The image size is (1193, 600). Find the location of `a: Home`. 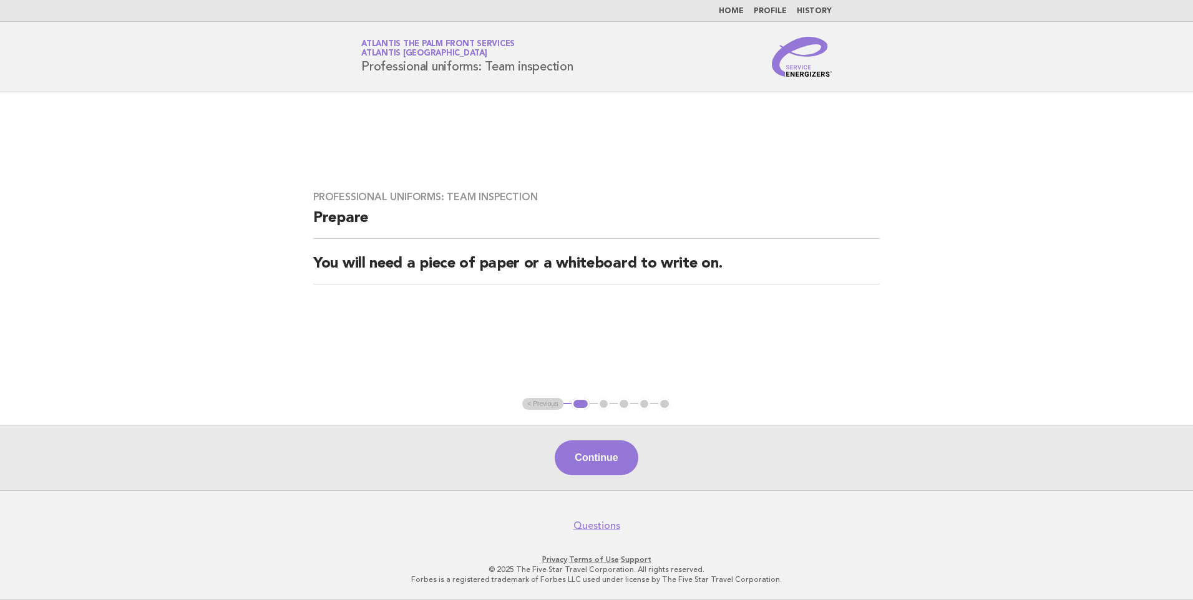

a: Home is located at coordinates (732, 11).